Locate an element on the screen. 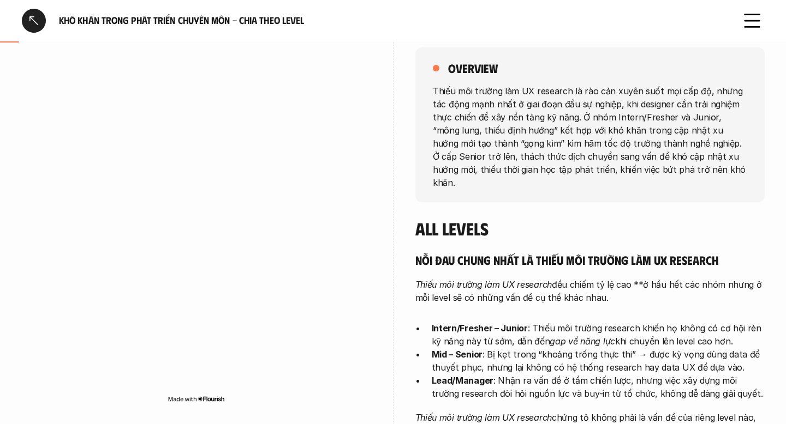  strong: Intern/Fresher – Junior is located at coordinates (480, 328).